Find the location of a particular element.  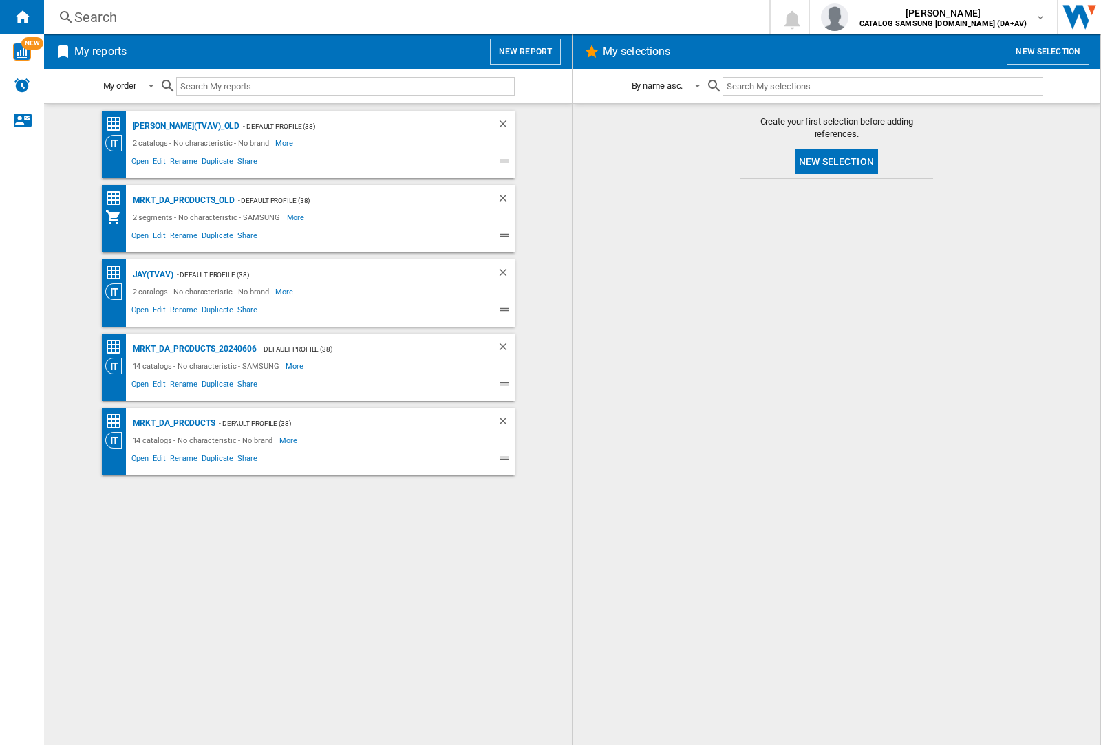

img: profile.jpg is located at coordinates (835, 17).